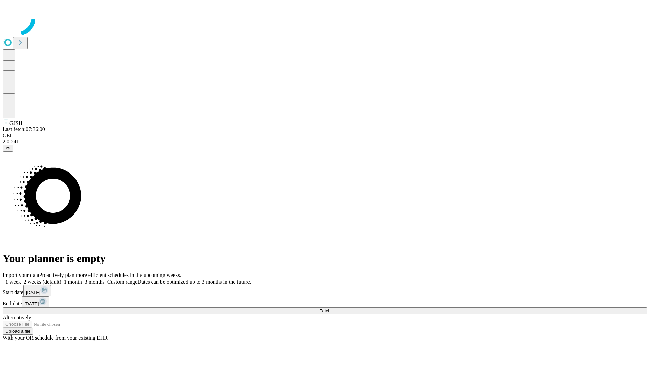 The width and height of the screenshot is (650, 366). Describe the element at coordinates (122, 281) in the screenshot. I see `span: Custom range` at that location.